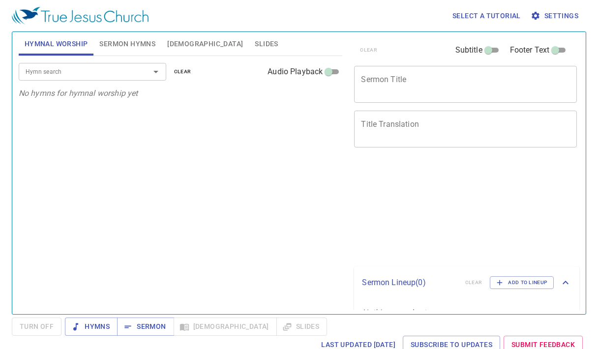 The image size is (598, 349). What do you see at coordinates (469, 50) in the screenshot?
I see `span: Subtitle` at bounding box center [469, 50].